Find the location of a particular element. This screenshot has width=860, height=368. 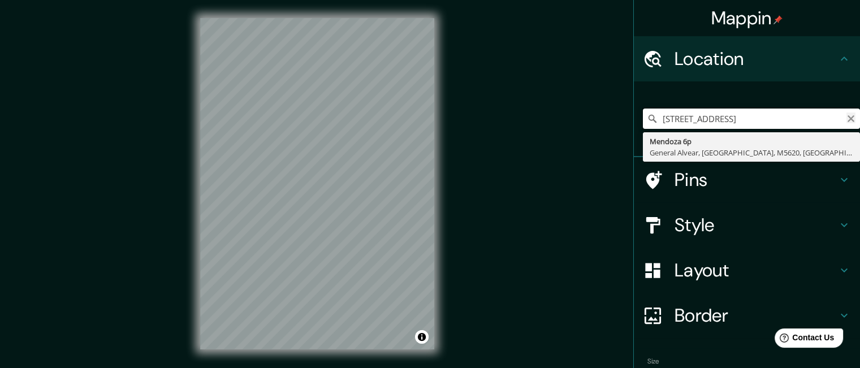

button: Toggle attribution is located at coordinates (422, 337).